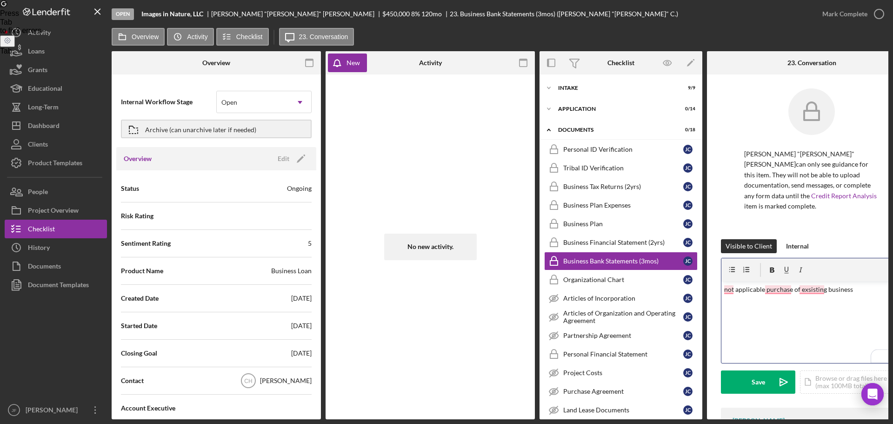  What do you see at coordinates (56, 163) in the screenshot?
I see `button: Product Templates` at bounding box center [56, 163].